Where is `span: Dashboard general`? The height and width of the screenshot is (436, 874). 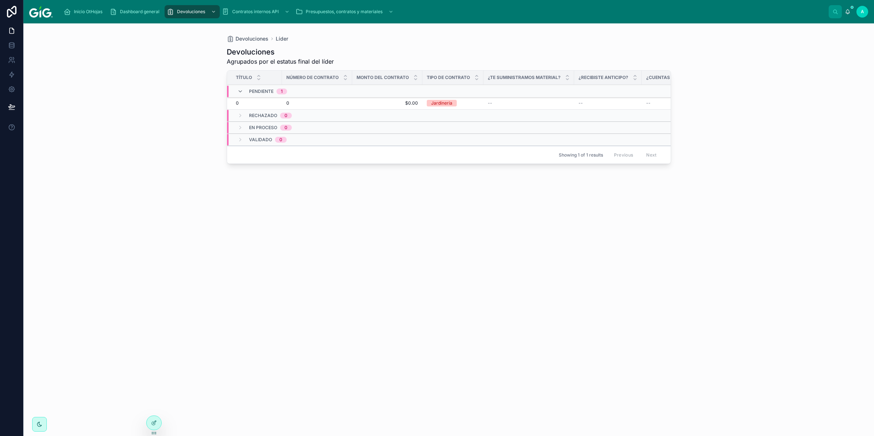
span: Dashboard general is located at coordinates (140, 12).